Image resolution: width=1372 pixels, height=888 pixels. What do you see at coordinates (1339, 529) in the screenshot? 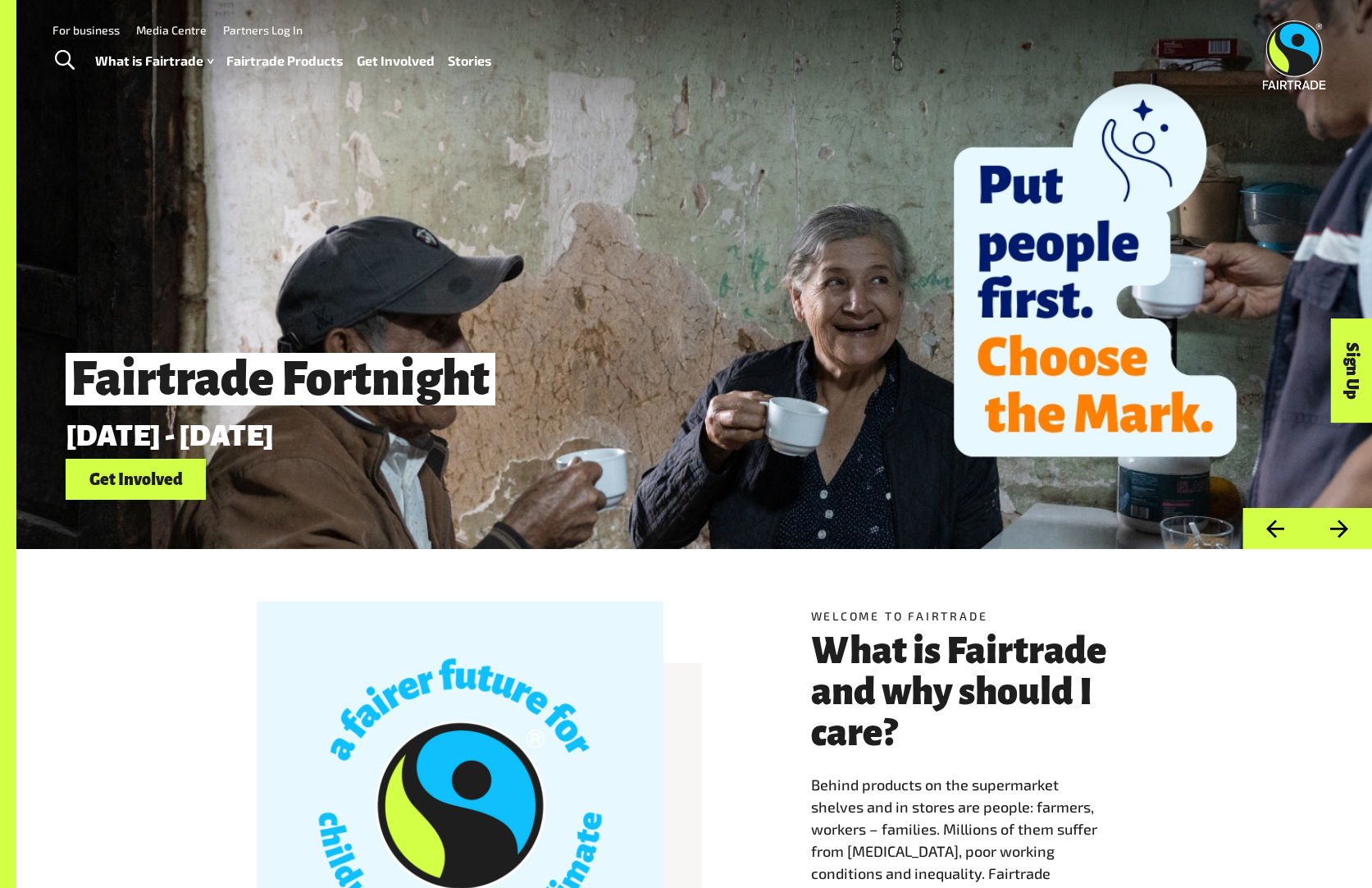
I see `button: Next` at bounding box center [1339, 529].